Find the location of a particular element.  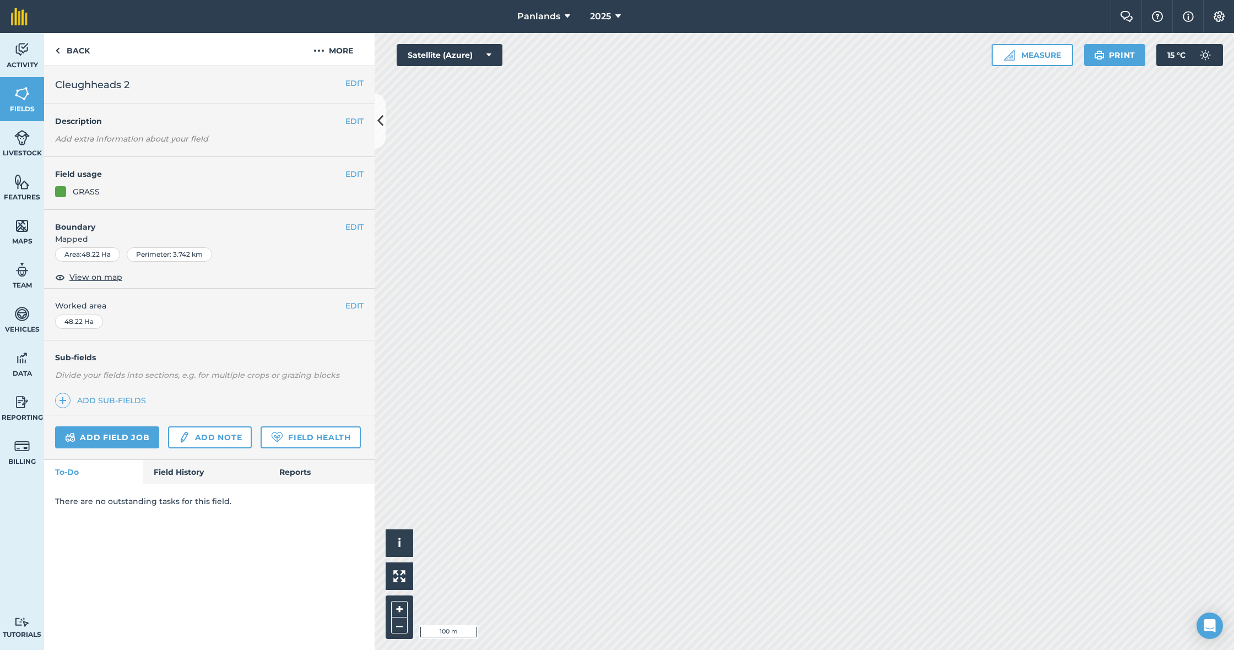

img: A question mark icon is located at coordinates (1157, 17).